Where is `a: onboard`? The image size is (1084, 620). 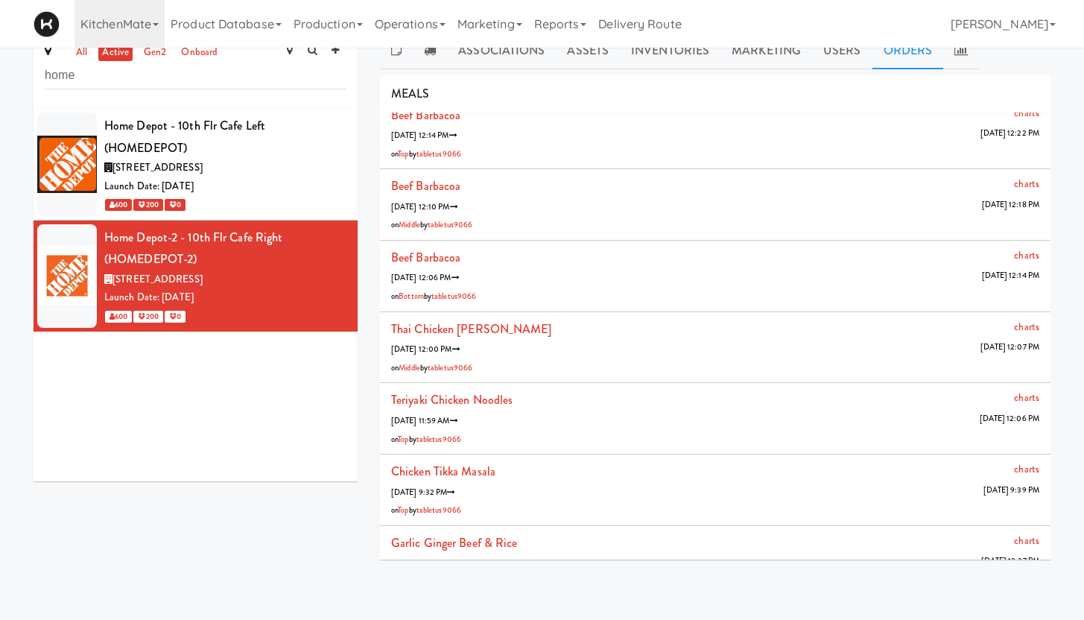 a: onboard is located at coordinates (199, 52).